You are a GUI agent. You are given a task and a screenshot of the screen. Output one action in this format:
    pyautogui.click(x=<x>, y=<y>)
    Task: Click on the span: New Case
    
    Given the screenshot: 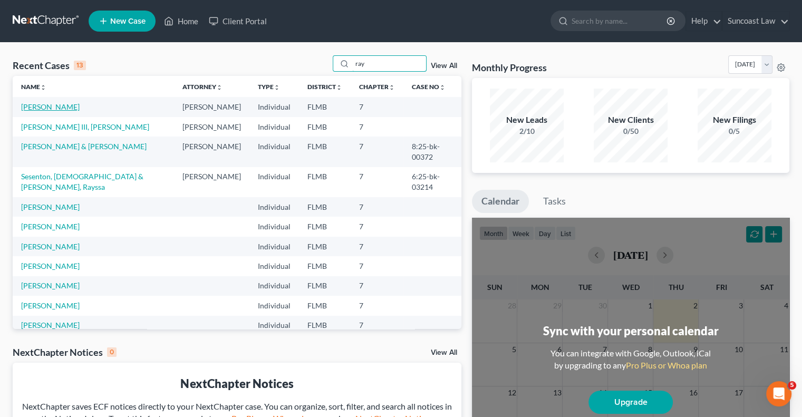 What is the action you would take?
    pyautogui.click(x=128, y=21)
    